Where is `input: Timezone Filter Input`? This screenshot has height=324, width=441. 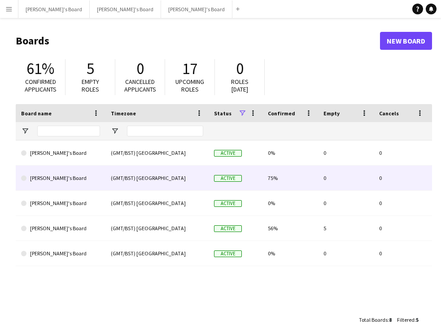
input: Timezone Filter Input is located at coordinates (165, 131).